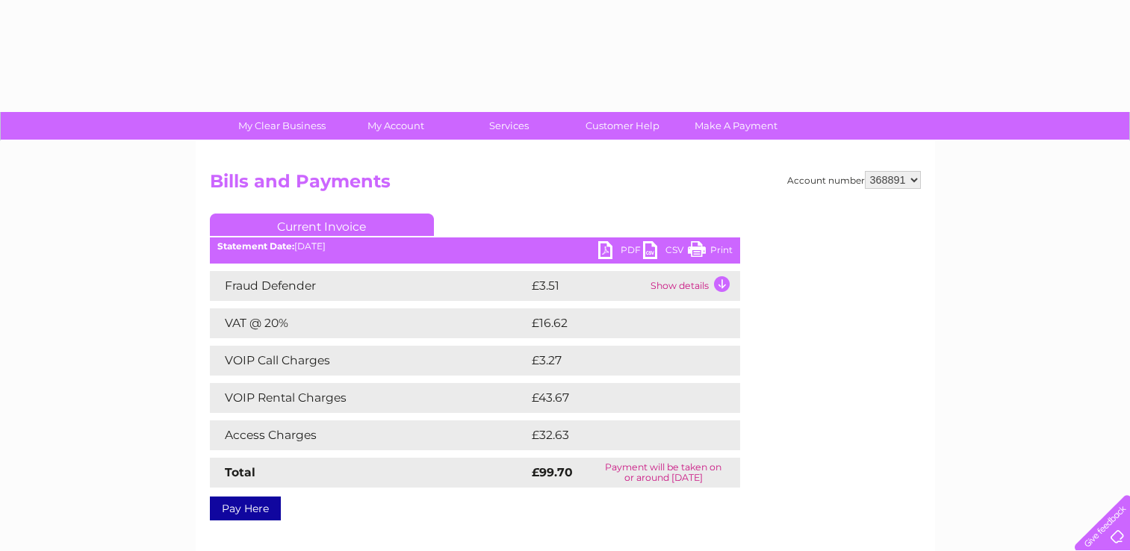  Describe the element at coordinates (369, 286) in the screenshot. I see `td: Fraud Defender` at that location.